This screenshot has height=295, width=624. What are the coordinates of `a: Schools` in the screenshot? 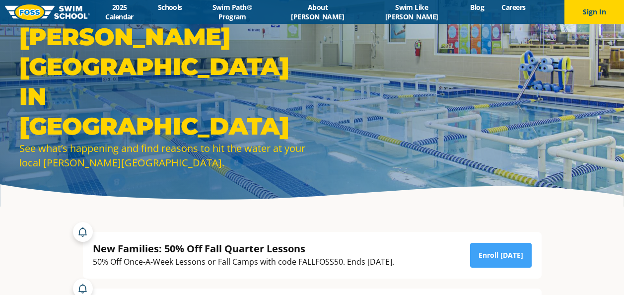 It's located at (170, 7).